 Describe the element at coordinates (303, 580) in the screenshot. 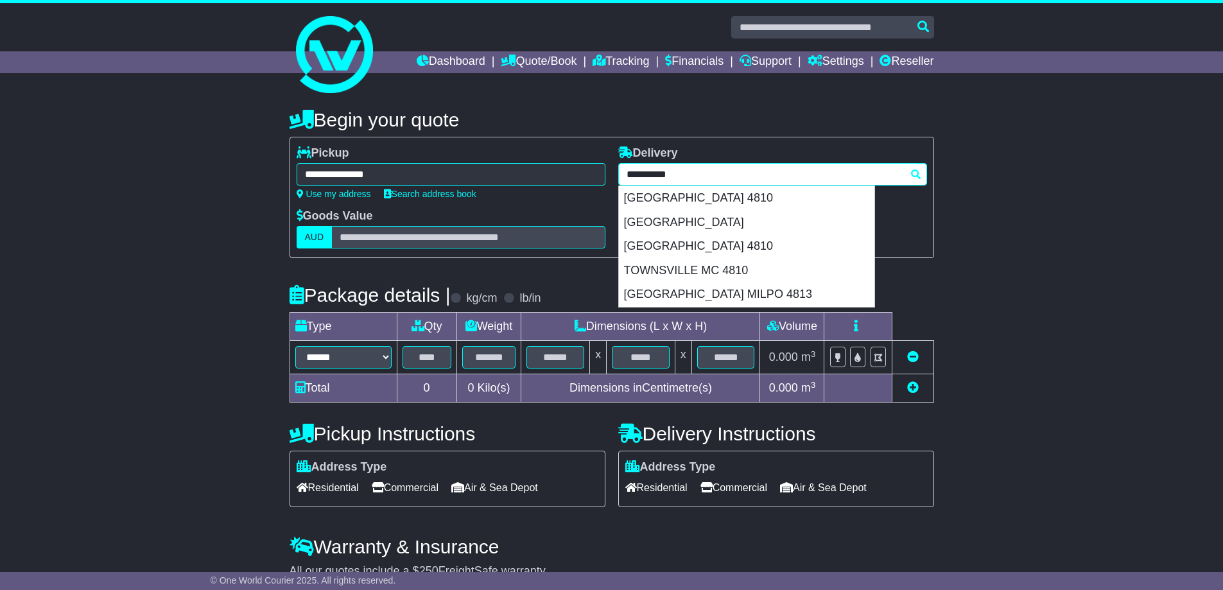

I see `span: © One World Courier 2025. All rights reserved.` at that location.